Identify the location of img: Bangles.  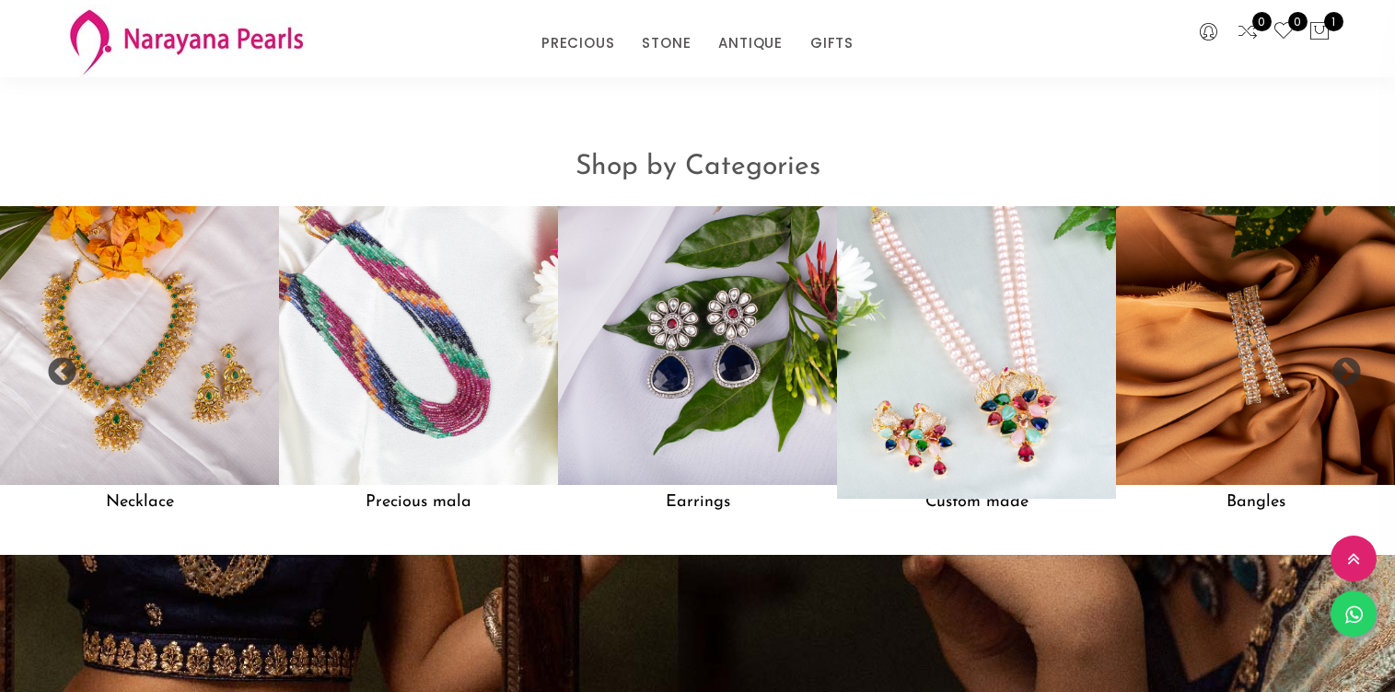
(1255, 345).